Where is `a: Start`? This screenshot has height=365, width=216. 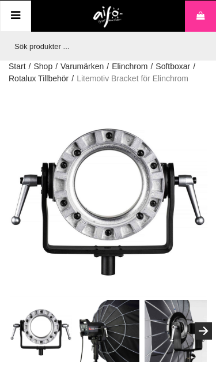 a: Start is located at coordinates (17, 66).